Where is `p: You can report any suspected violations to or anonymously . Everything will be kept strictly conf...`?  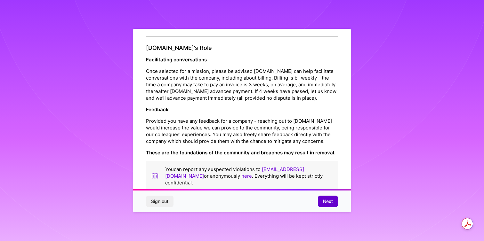
p: You can report any suspected violations to or anonymously . Everything will be kept strictly conf... is located at coordinates (249, 176).